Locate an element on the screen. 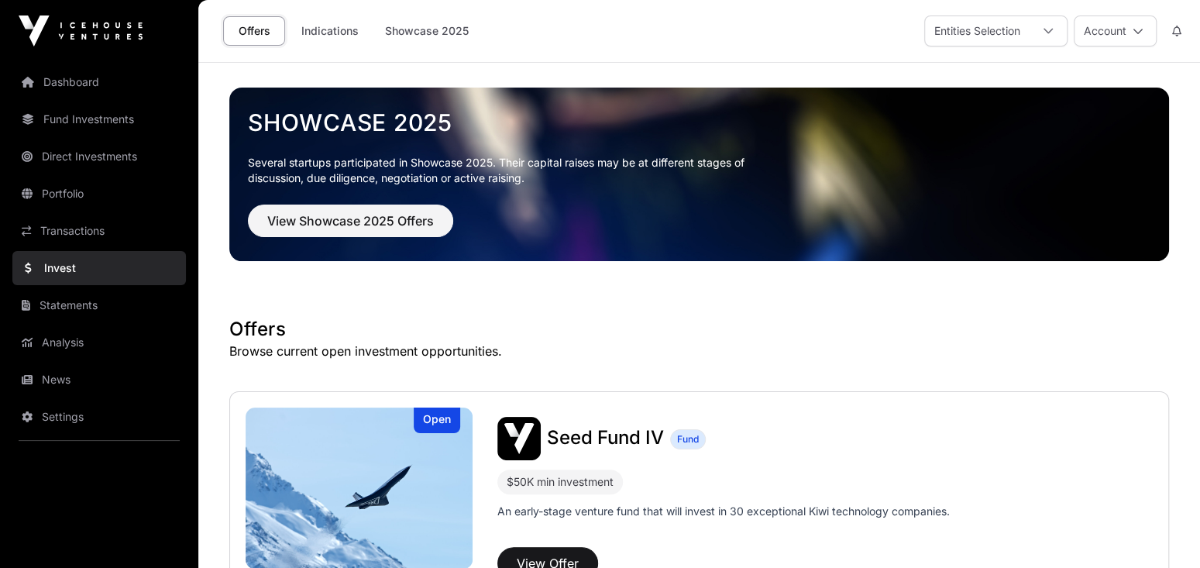 This screenshot has height=568, width=1200. div: $50K min investment is located at coordinates (560, 482).